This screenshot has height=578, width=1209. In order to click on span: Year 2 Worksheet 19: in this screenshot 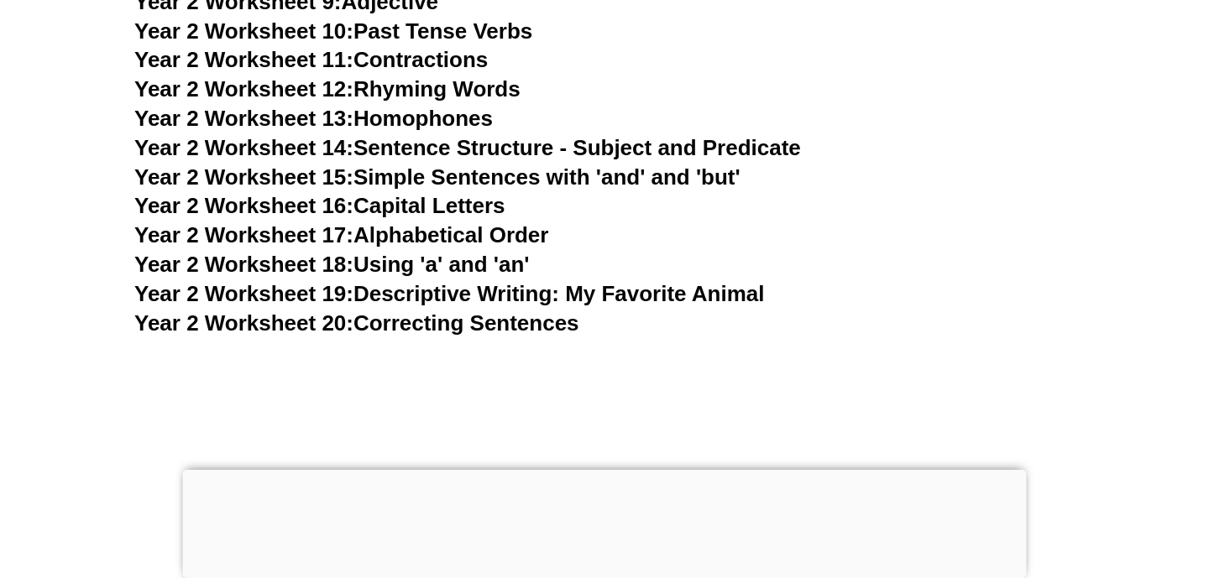, I will do `click(243, 294)`.